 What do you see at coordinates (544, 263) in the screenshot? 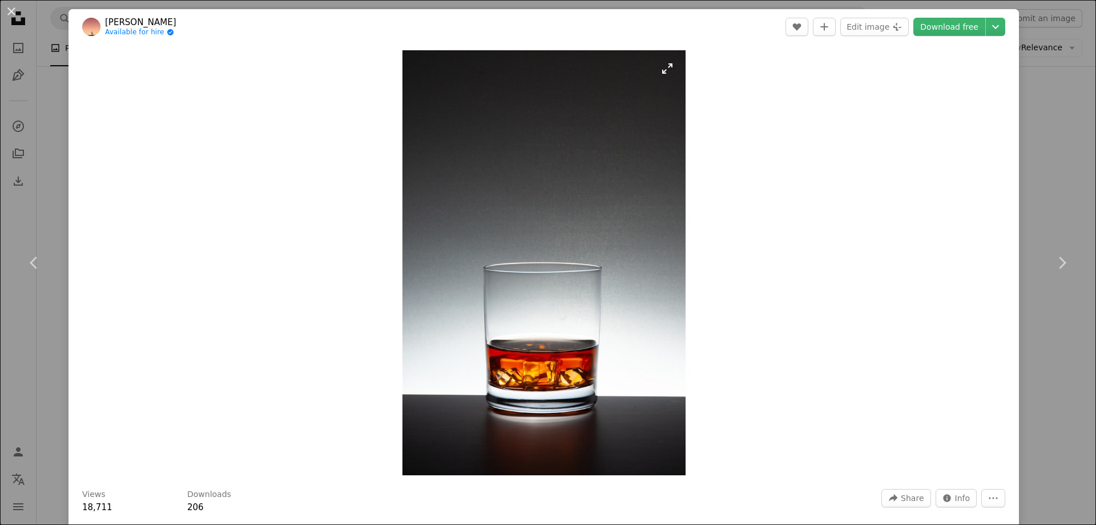
I see `img: A glass of whiskey sitting on top of a table` at bounding box center [544, 263].